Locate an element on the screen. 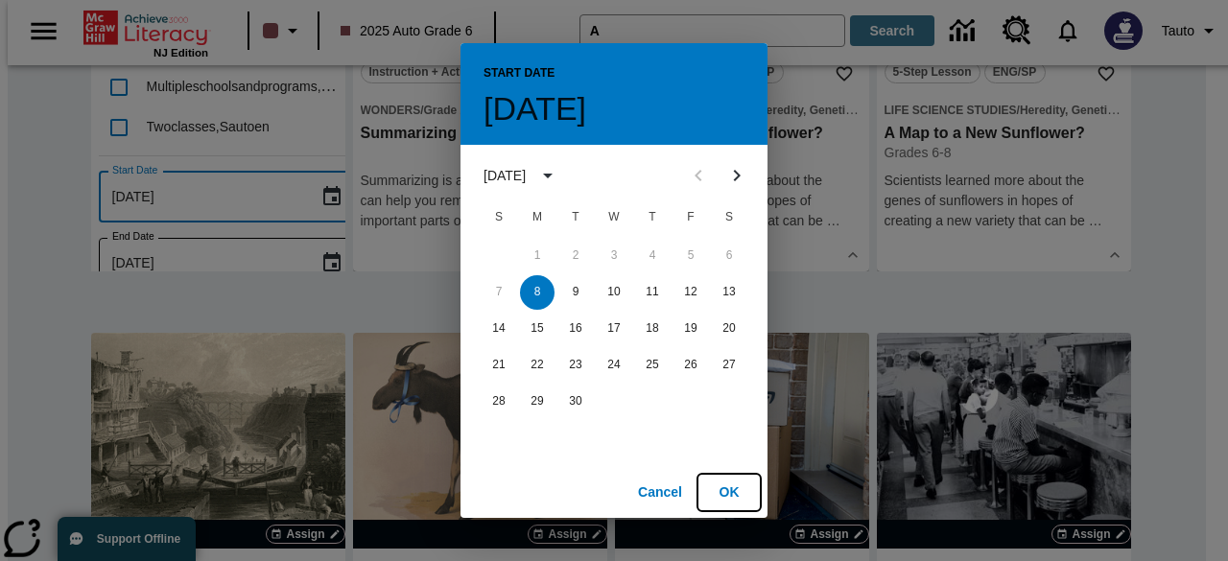  button: 13 is located at coordinates (729, 293).